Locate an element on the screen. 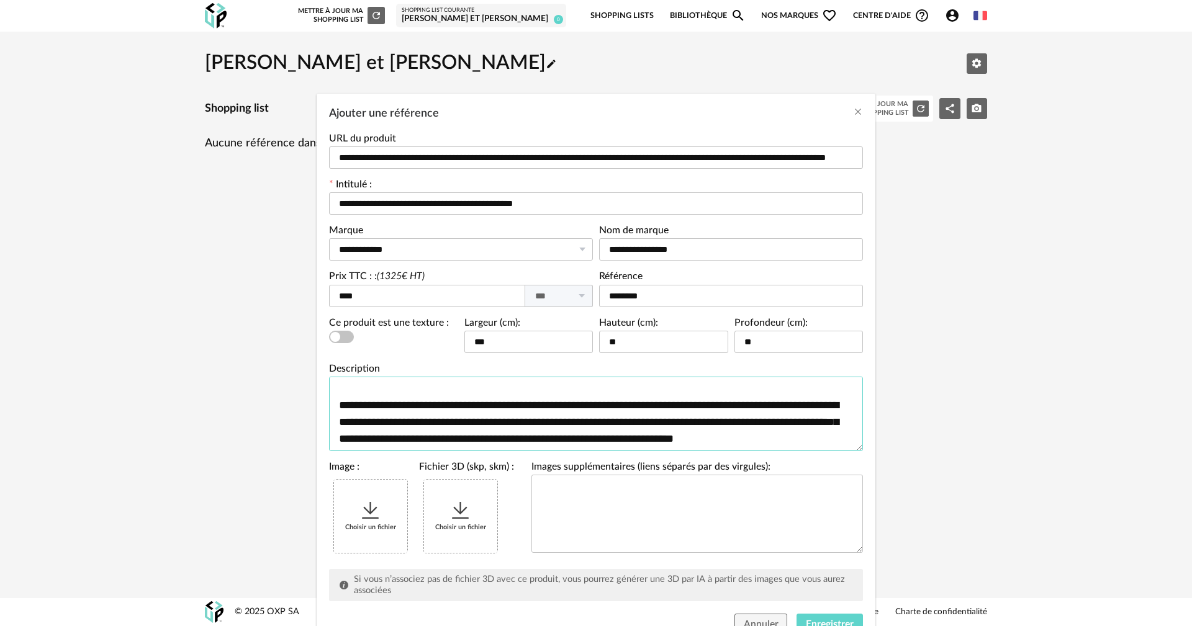  label: Nom de marque is located at coordinates (634, 232).